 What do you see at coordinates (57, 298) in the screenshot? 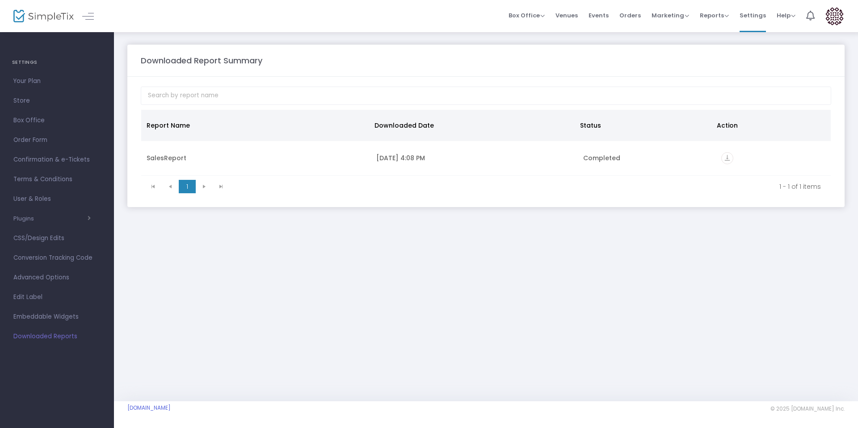
I see `span: Edit Label` at bounding box center [57, 298].